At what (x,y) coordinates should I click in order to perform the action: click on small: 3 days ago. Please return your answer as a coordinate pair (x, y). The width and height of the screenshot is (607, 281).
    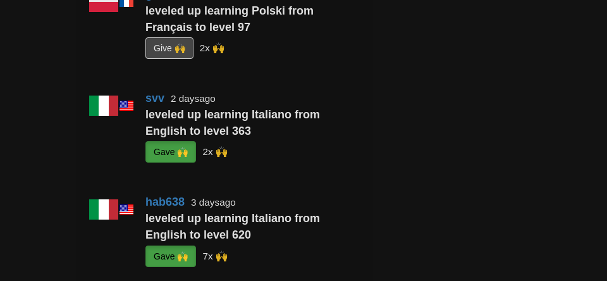
    Looking at the image, I should click on (213, 202).